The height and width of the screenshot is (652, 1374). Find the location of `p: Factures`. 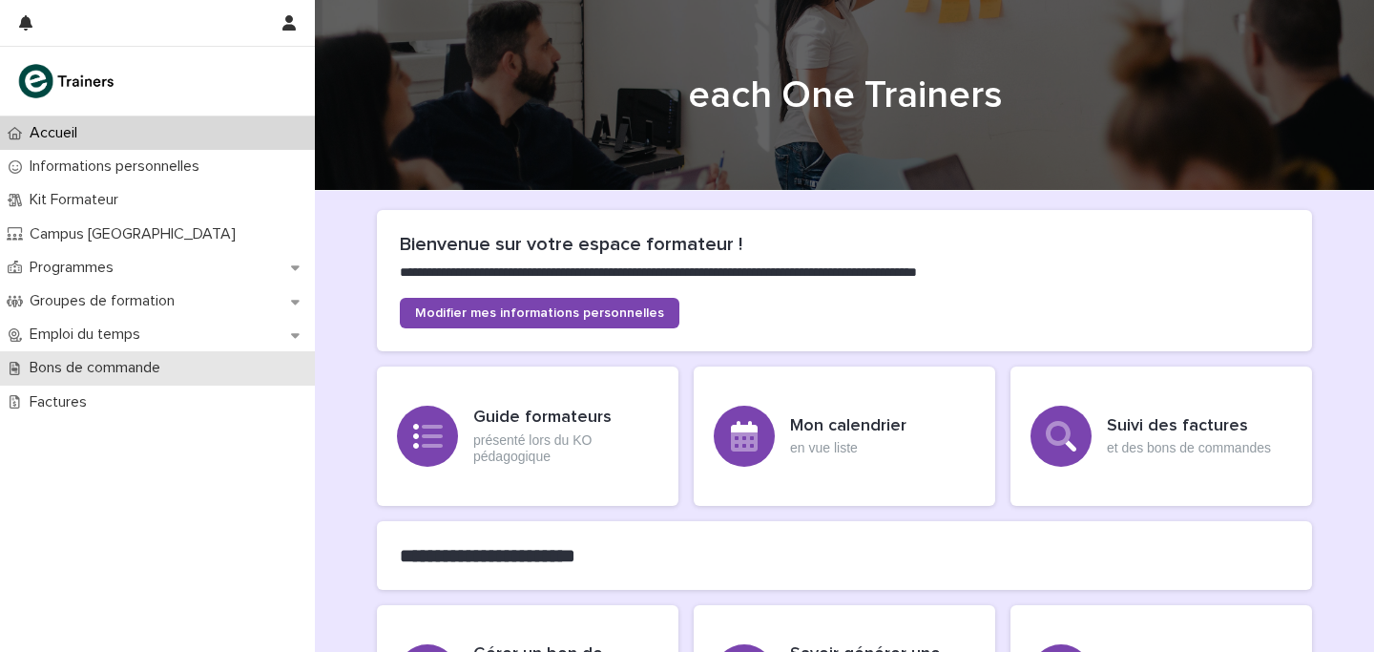

p: Factures is located at coordinates (62, 402).